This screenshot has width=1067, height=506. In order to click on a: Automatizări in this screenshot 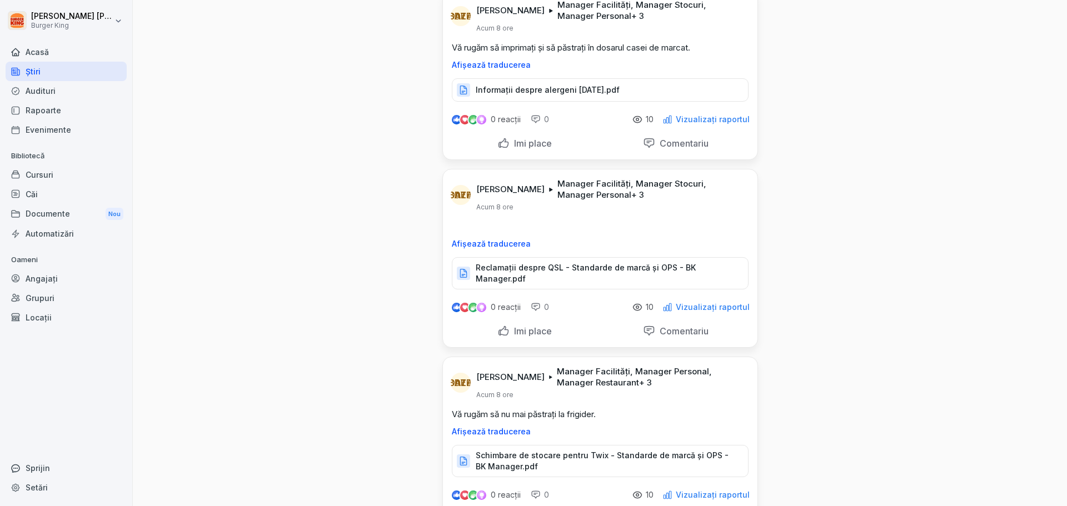, I will do `click(66, 233)`.